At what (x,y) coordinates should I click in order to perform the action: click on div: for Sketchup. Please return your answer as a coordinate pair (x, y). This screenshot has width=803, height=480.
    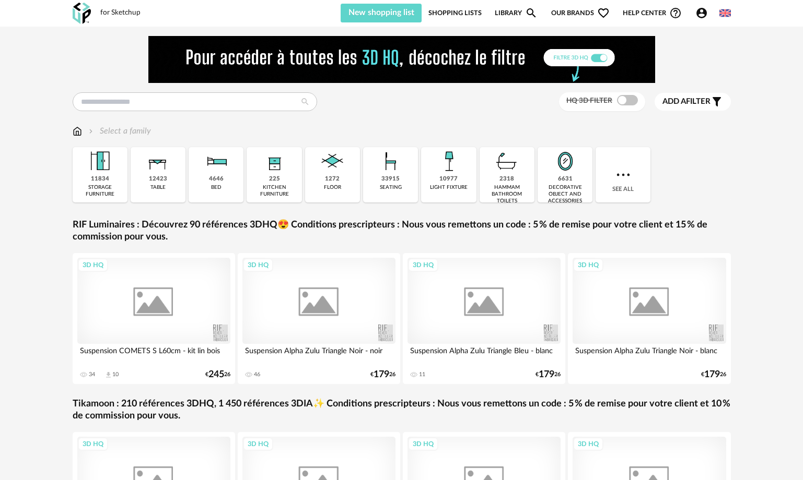
    Looking at the image, I should click on (120, 13).